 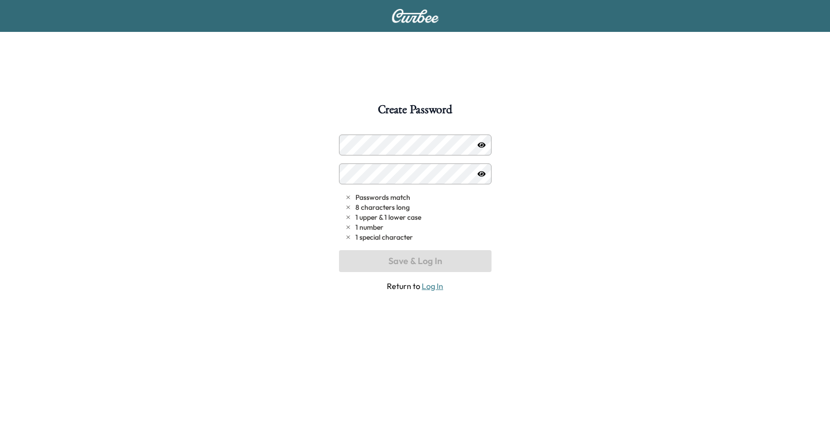 What do you see at coordinates (383, 197) in the screenshot?
I see `span: Passwords match` at bounding box center [383, 197].